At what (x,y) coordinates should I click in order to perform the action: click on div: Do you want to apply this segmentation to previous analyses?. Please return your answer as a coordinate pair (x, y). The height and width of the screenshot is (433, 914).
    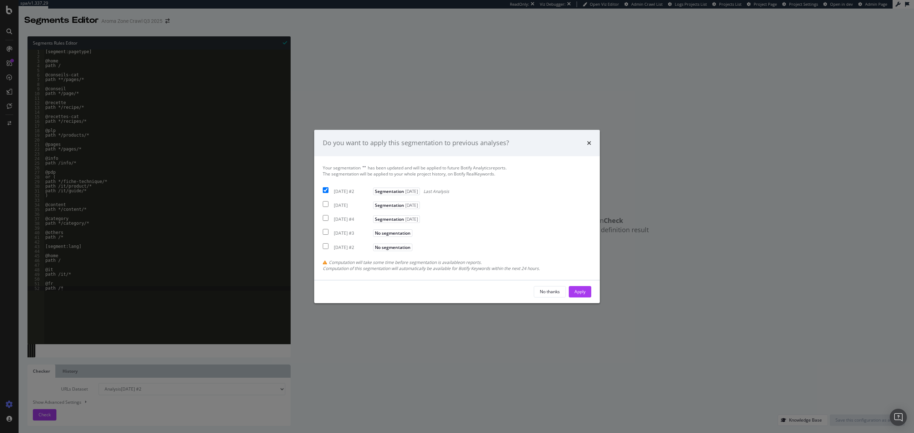
    Looking at the image, I should click on (416, 143).